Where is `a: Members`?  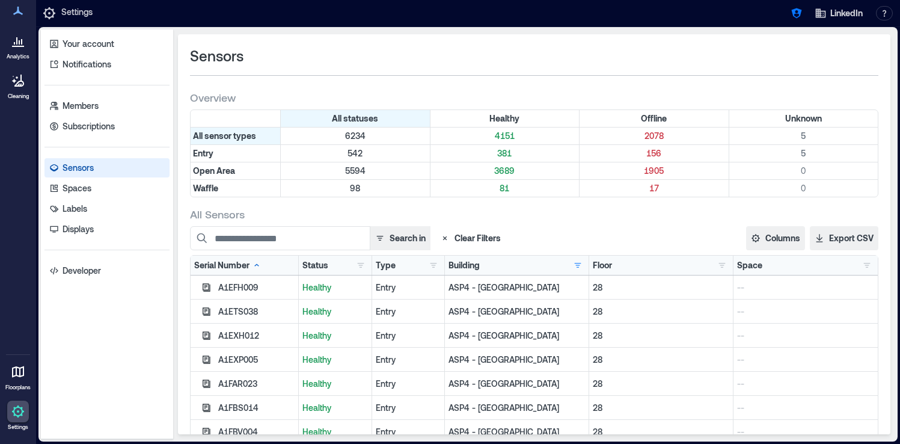 a: Members is located at coordinates (107, 106).